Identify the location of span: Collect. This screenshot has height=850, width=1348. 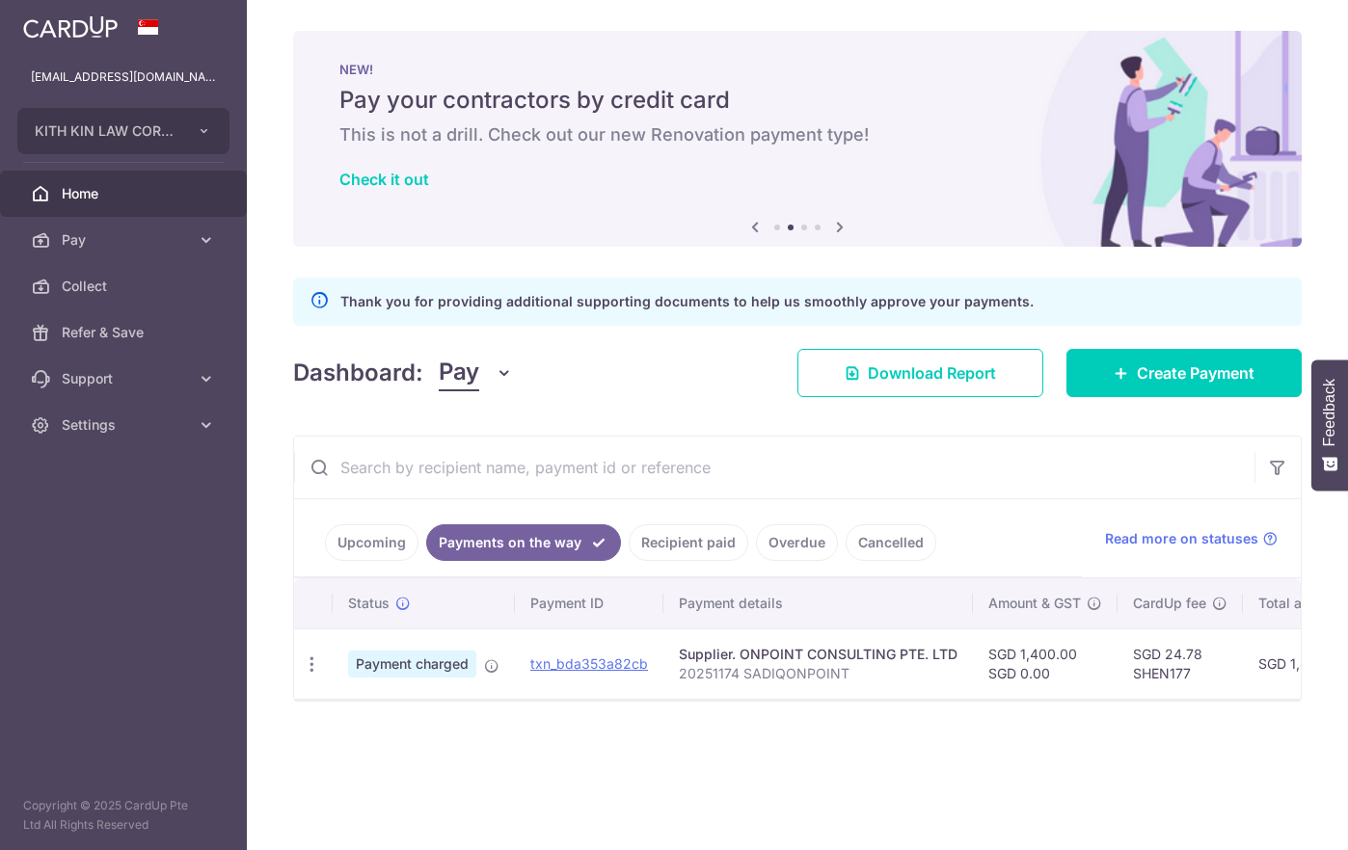
(125, 286).